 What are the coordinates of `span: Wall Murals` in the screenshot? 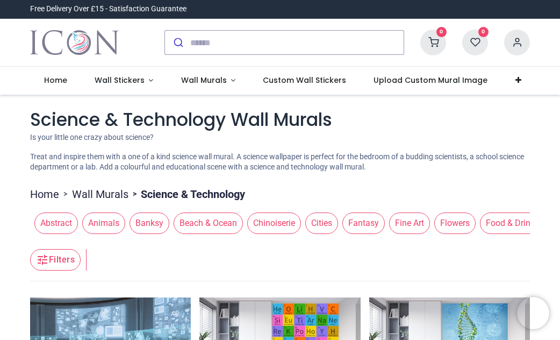 It's located at (204, 80).